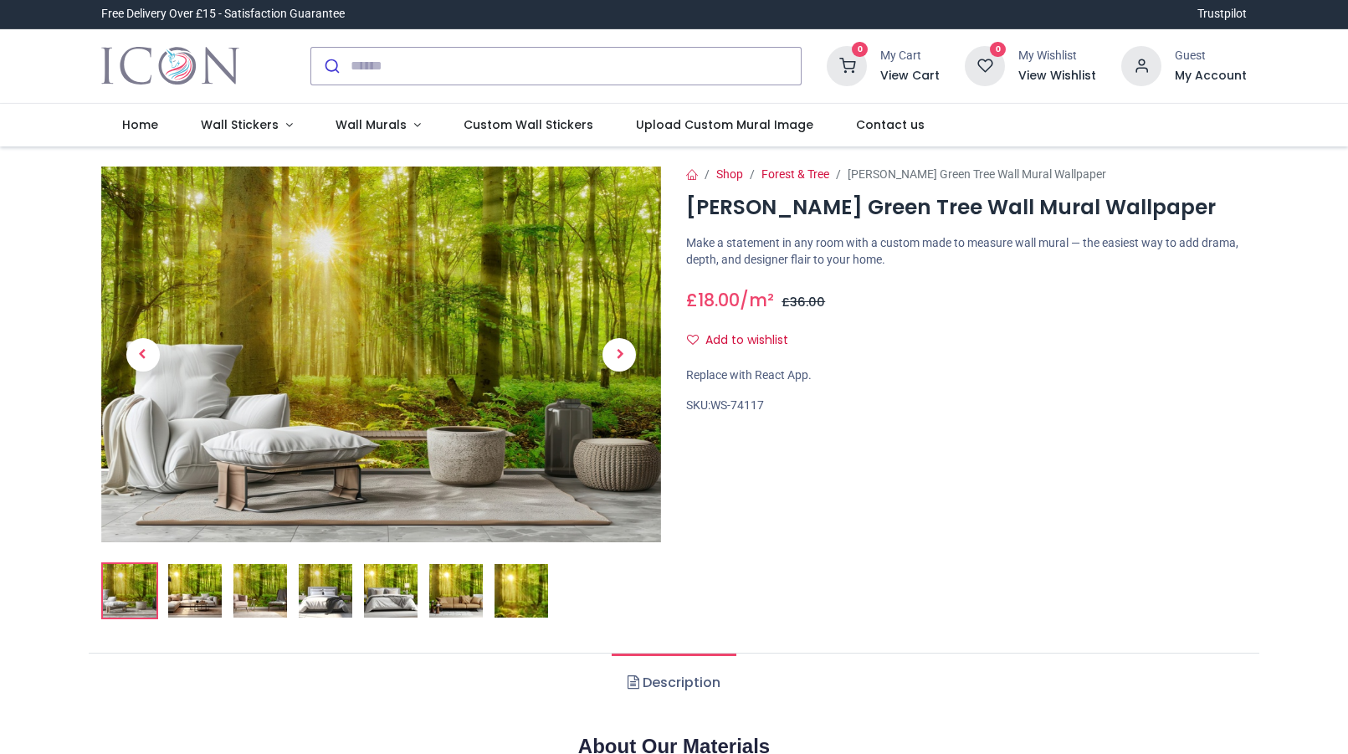 This screenshot has width=1348, height=754. Describe the element at coordinates (909, 56) in the screenshot. I see `div: My Cart` at that location.